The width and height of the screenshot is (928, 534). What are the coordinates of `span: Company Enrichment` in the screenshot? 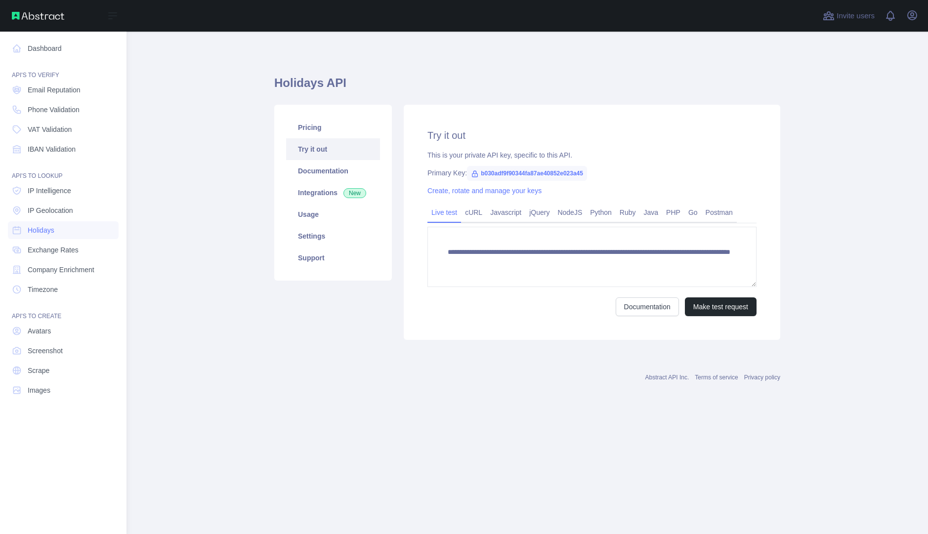 It's located at (61, 270).